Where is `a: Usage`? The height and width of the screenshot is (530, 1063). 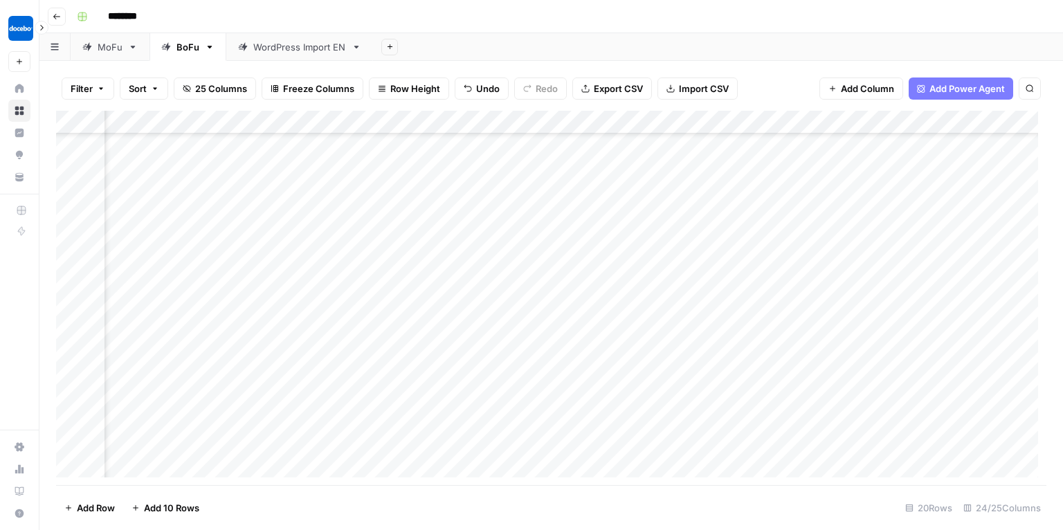
a: Usage is located at coordinates (19, 469).